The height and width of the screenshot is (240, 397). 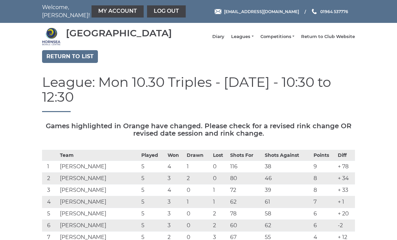 I want to click on th: Won, so click(x=175, y=156).